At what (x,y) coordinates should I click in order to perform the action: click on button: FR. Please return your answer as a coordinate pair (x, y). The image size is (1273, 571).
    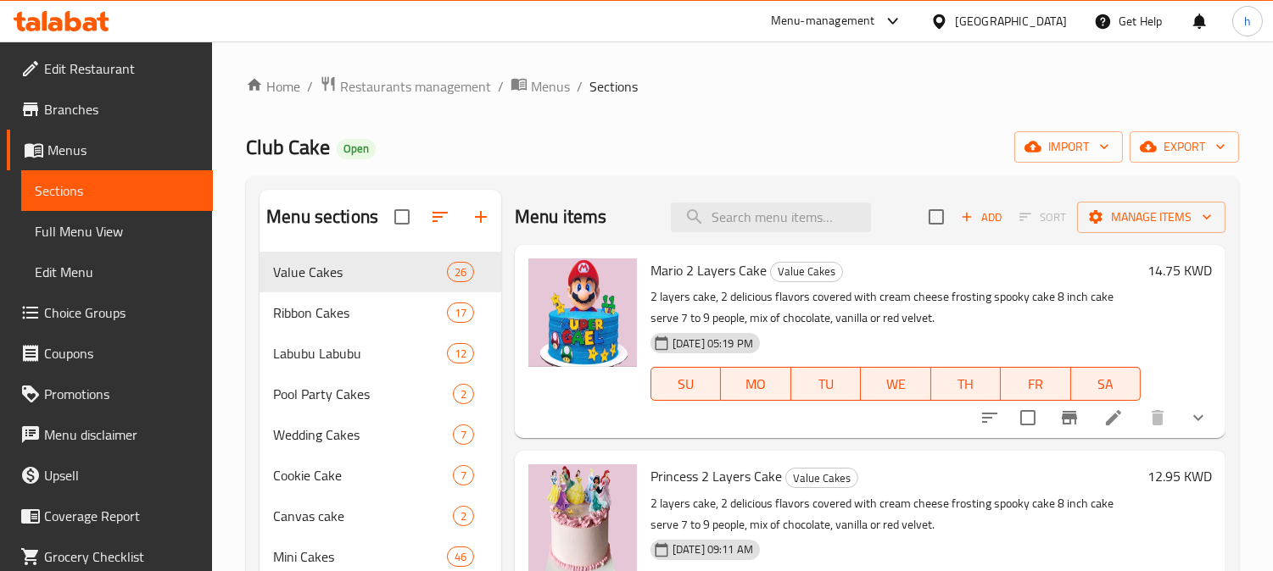
    Looking at the image, I should click on (1035, 384).